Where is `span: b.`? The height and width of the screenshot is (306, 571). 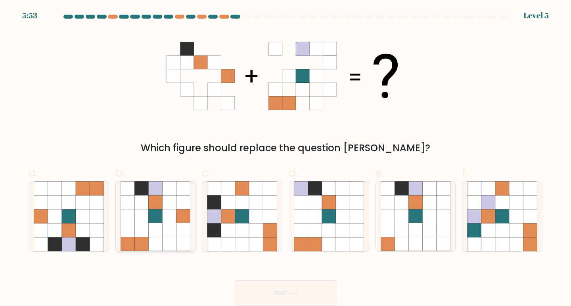 span: b. is located at coordinates (120, 173).